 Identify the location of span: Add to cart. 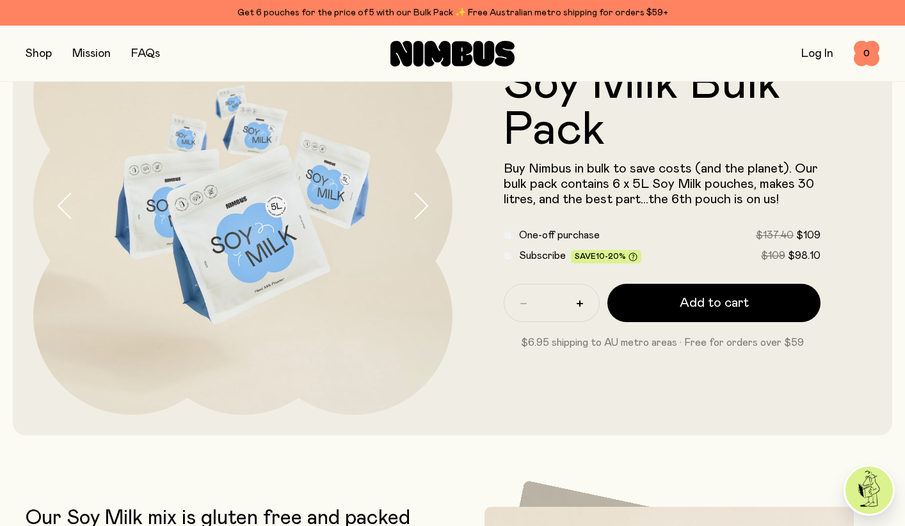
(714, 303).